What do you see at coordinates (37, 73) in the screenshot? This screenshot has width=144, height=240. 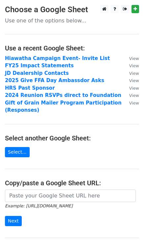 I see `a: JD Dealership Contacts` at bounding box center [37, 73].